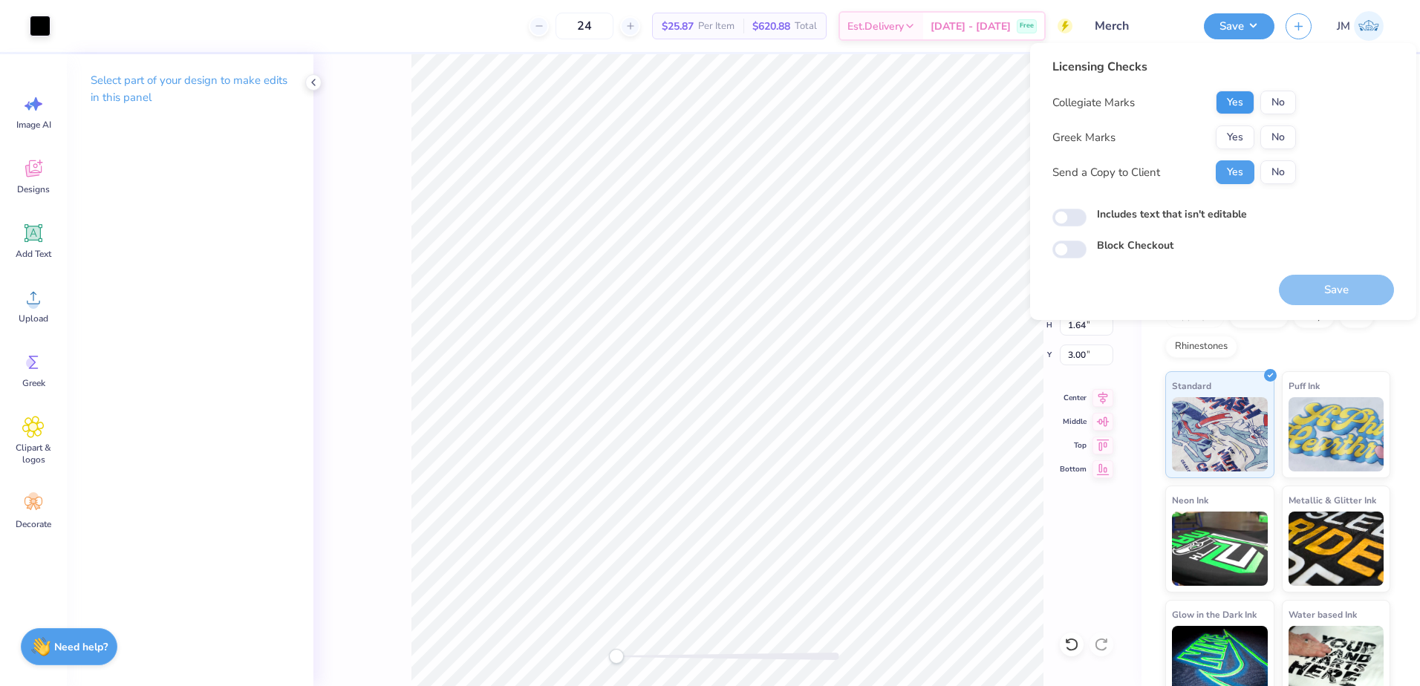 The image size is (1420, 686). Describe the element at coordinates (716, 26) in the screenshot. I see `span: Per Item` at that location.